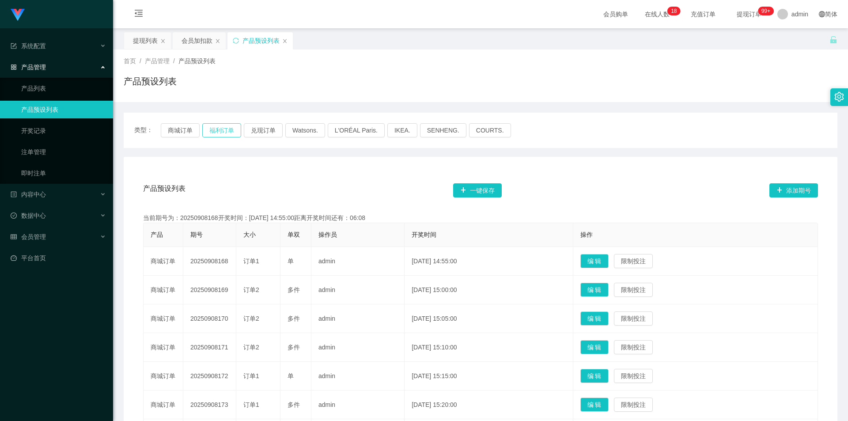 The height and width of the screenshot is (421, 848). What do you see at coordinates (676, 11) in the screenshot?
I see `p: 8` at bounding box center [676, 11].